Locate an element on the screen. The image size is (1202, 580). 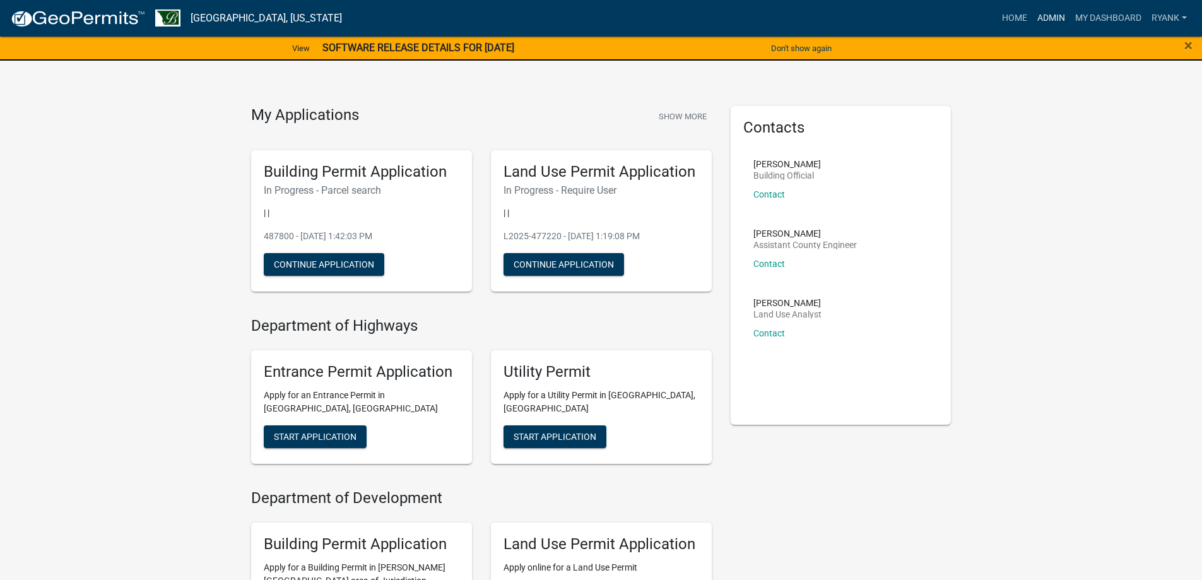
a: View is located at coordinates (301, 48).